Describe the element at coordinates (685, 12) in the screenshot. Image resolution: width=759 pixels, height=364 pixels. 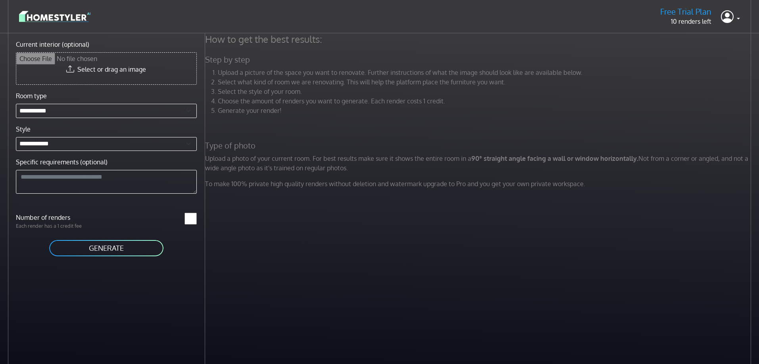
I see `h5: Free Trial Plan` at that location.